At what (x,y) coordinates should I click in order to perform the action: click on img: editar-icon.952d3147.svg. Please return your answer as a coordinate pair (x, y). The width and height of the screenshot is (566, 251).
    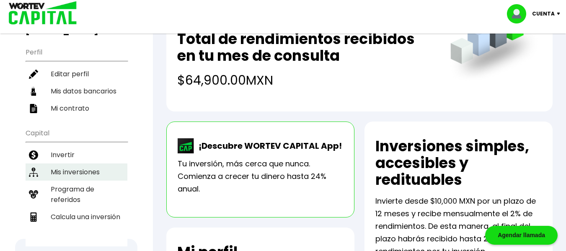
    Looking at the image, I should click on (34, 74).